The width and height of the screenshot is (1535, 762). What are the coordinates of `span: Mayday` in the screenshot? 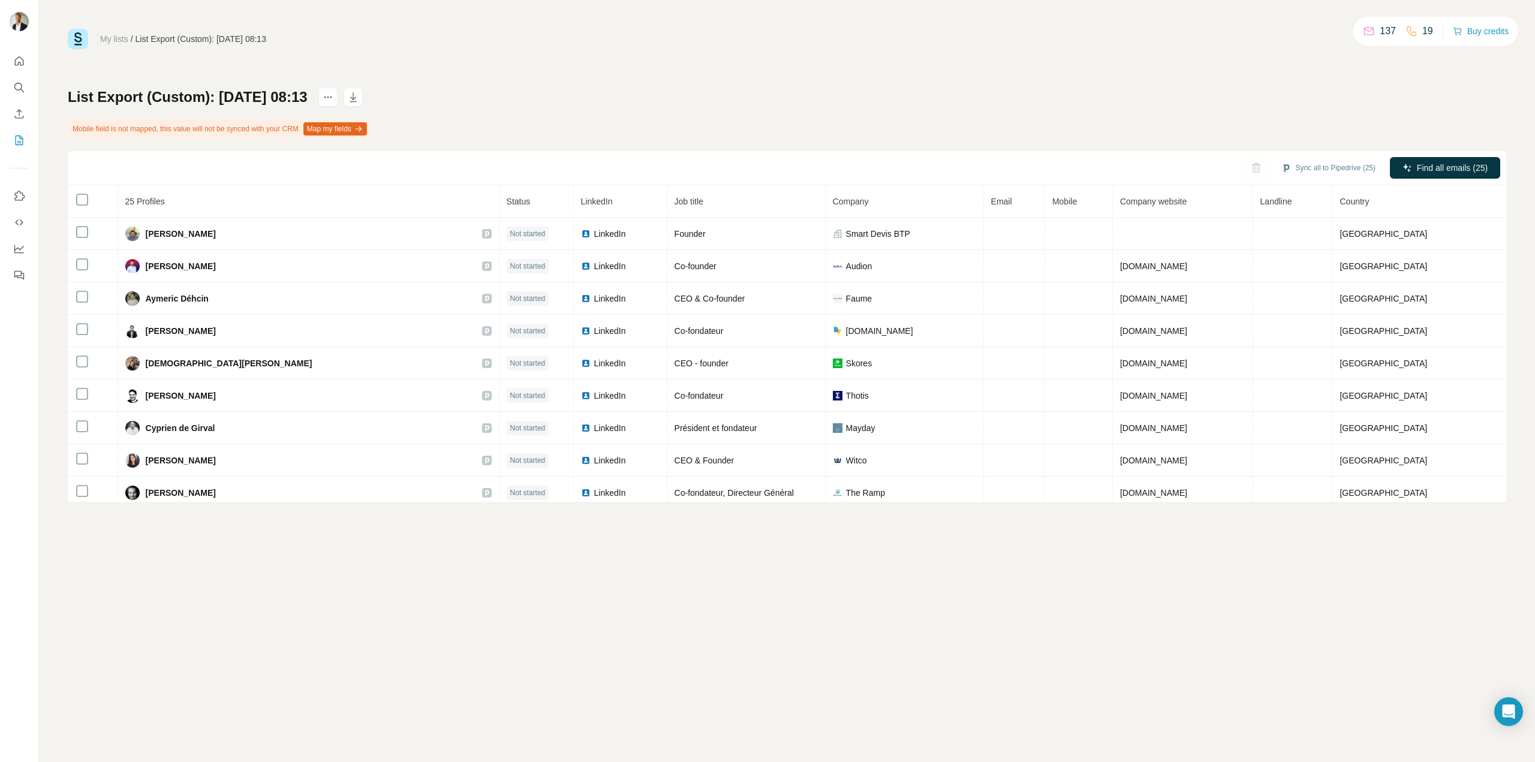 It's located at (860, 428).